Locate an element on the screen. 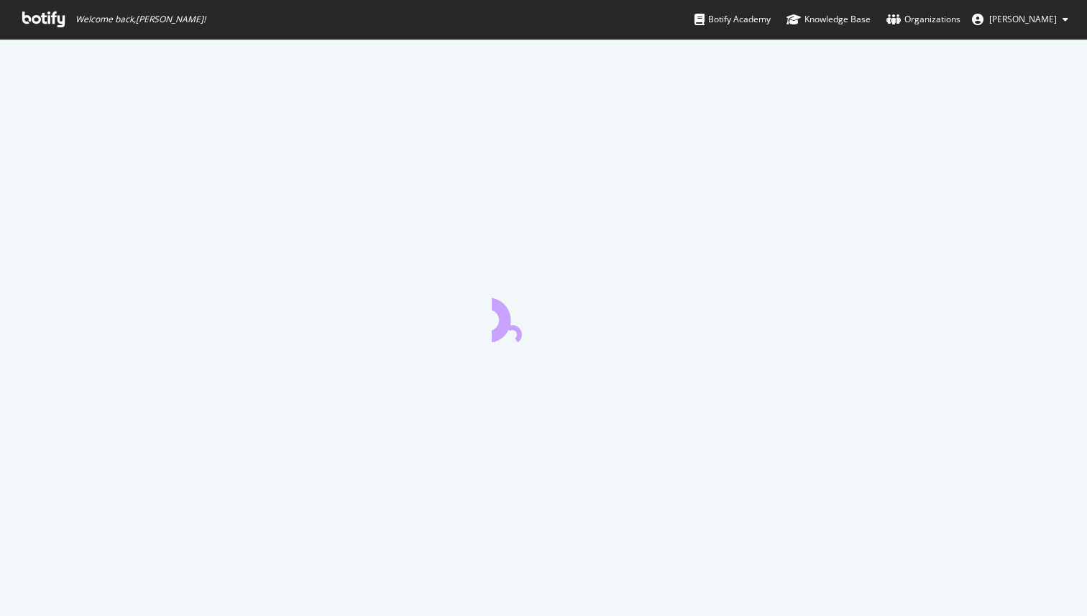  div: Knowledge Base is located at coordinates (828, 19).